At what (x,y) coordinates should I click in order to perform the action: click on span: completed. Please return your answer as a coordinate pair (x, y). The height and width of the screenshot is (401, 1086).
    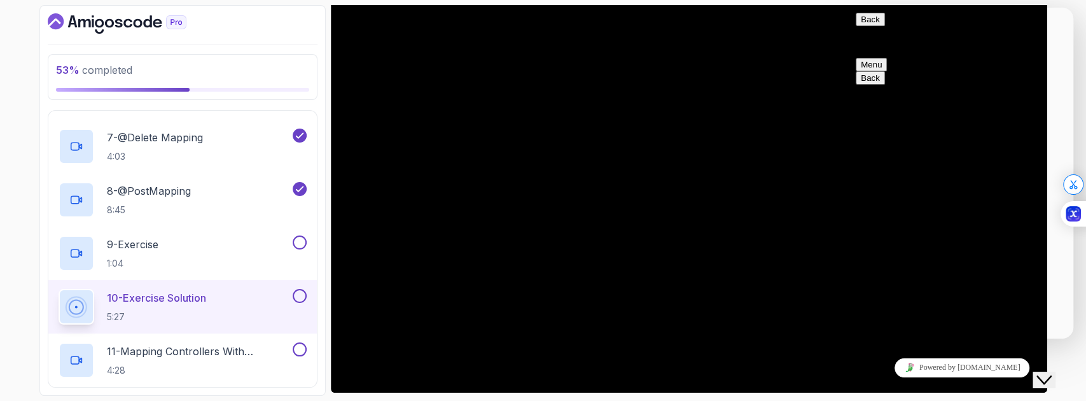
    Looking at the image, I should click on (94, 70).